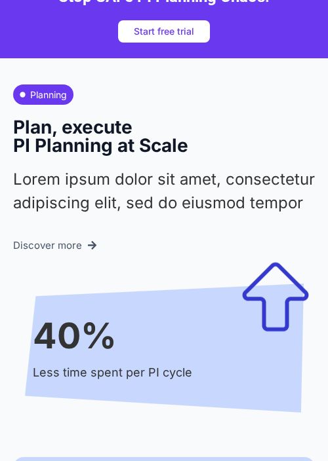  I want to click on div: Chat Widget, so click(295, 430).